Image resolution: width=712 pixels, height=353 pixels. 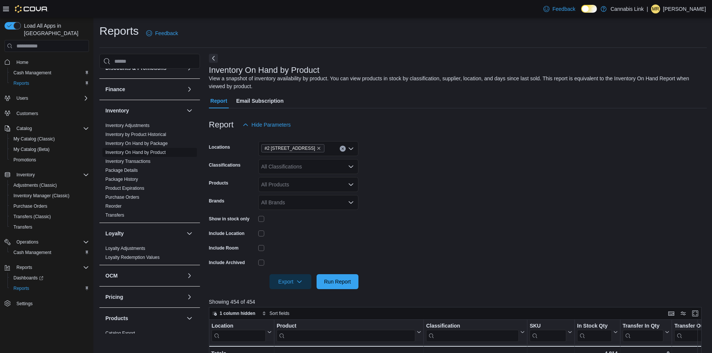 I want to click on span: Reorder, so click(x=113, y=206).